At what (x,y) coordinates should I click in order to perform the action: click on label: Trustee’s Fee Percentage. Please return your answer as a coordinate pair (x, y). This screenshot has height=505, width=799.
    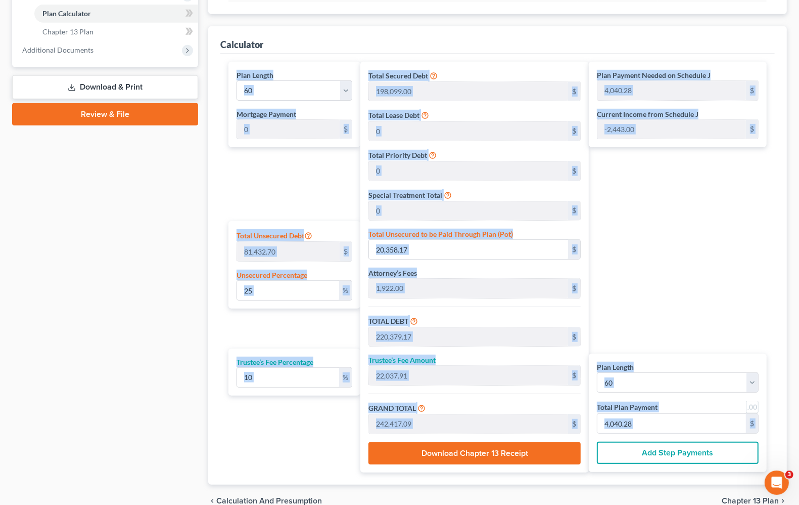
    Looking at the image, I should click on (275, 362).